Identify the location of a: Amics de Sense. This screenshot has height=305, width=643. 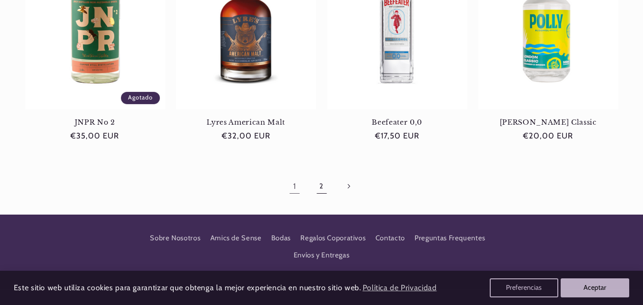
(236, 238).